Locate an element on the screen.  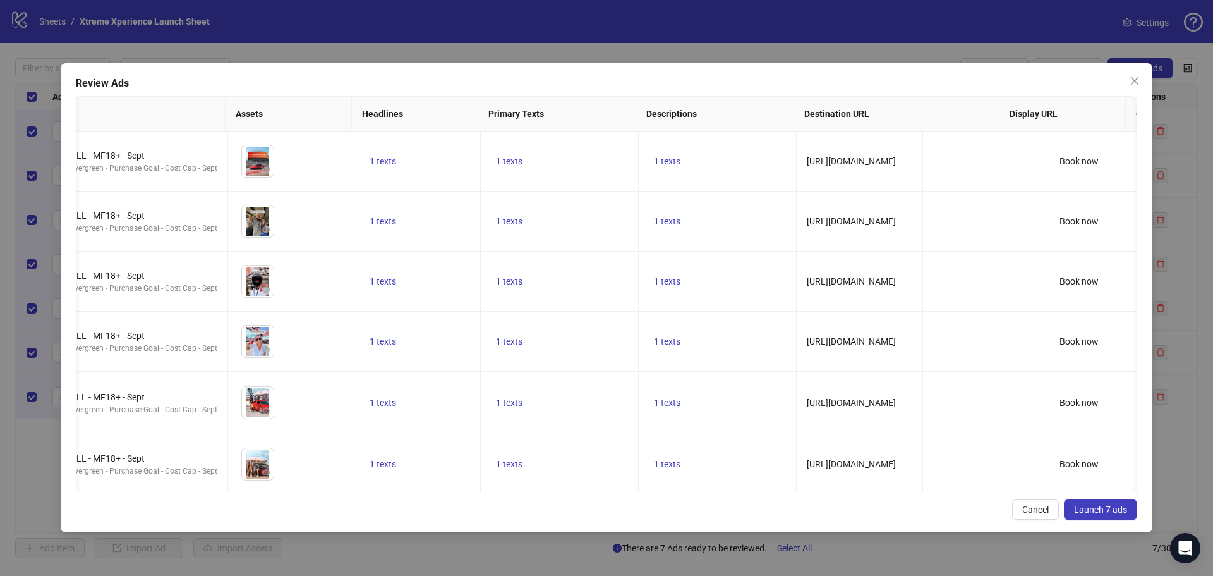
span: Cancel is located at coordinates (1036, 509).